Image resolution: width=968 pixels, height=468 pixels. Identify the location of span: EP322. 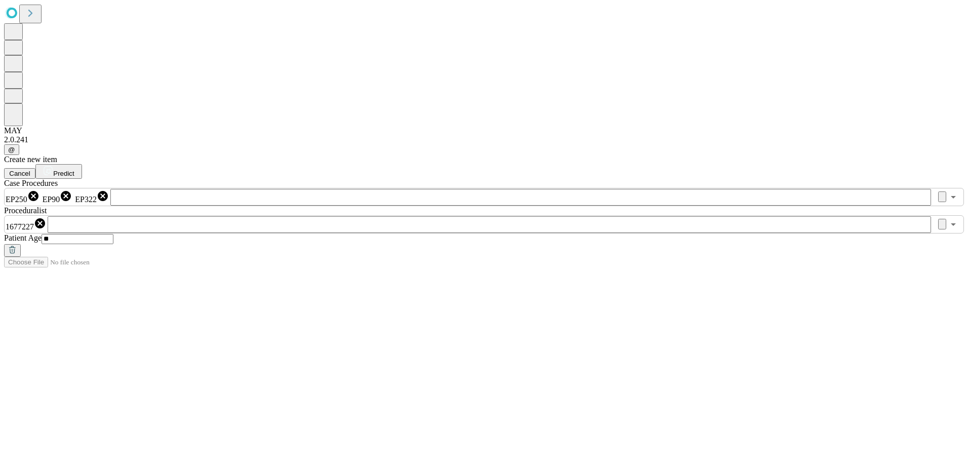
(86, 199).